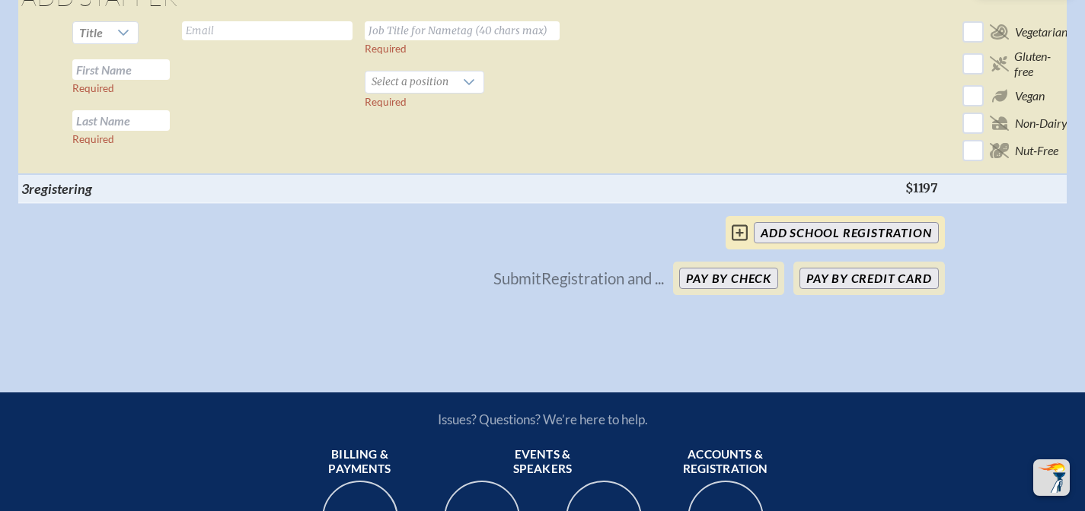  What do you see at coordinates (1040, 64) in the screenshot?
I see `span: Gluten-free` at bounding box center [1040, 64].